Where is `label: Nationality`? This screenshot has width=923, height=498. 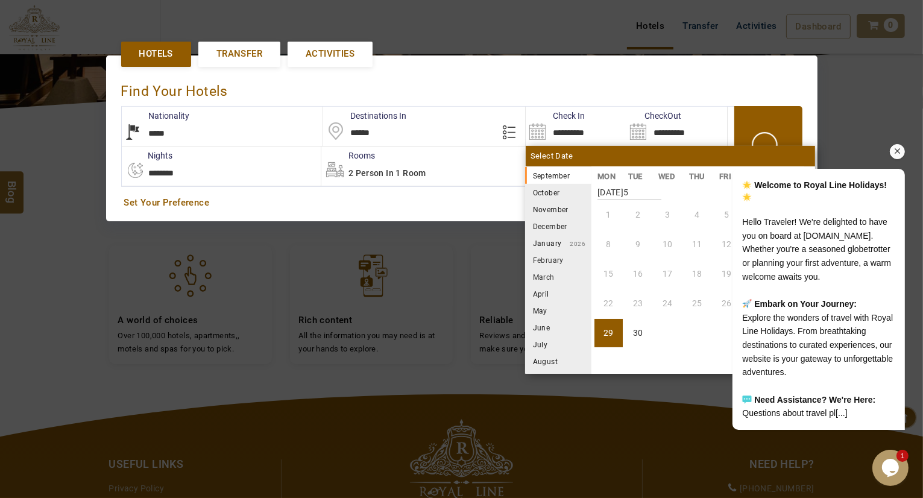 label: Nationality is located at coordinates (156, 116).